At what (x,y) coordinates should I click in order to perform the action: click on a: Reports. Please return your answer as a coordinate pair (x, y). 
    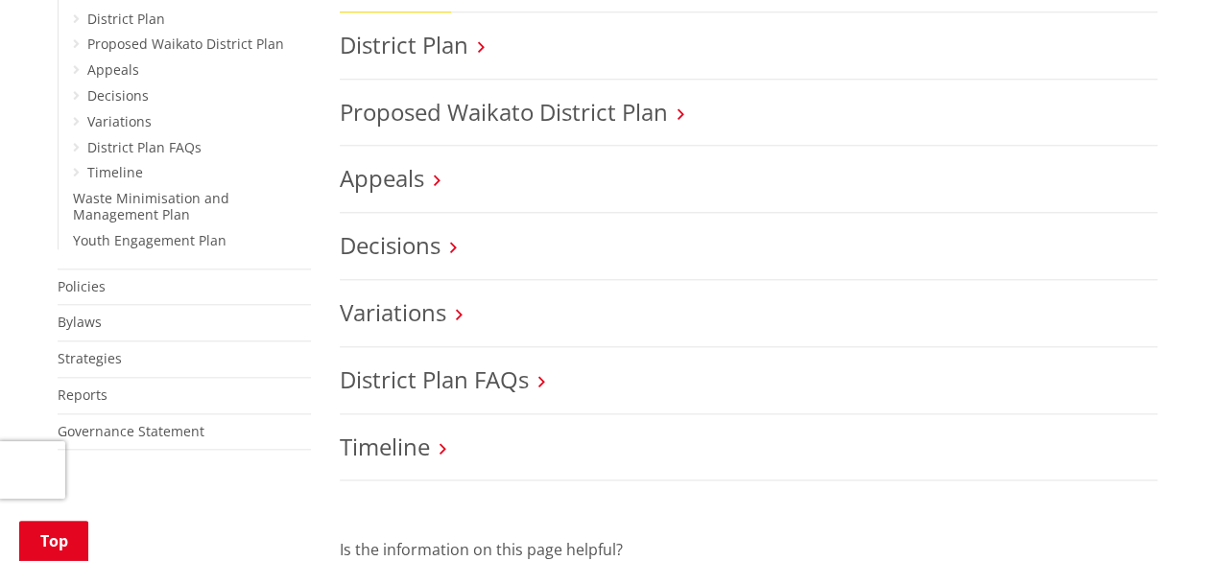
    Looking at the image, I should click on (83, 394).